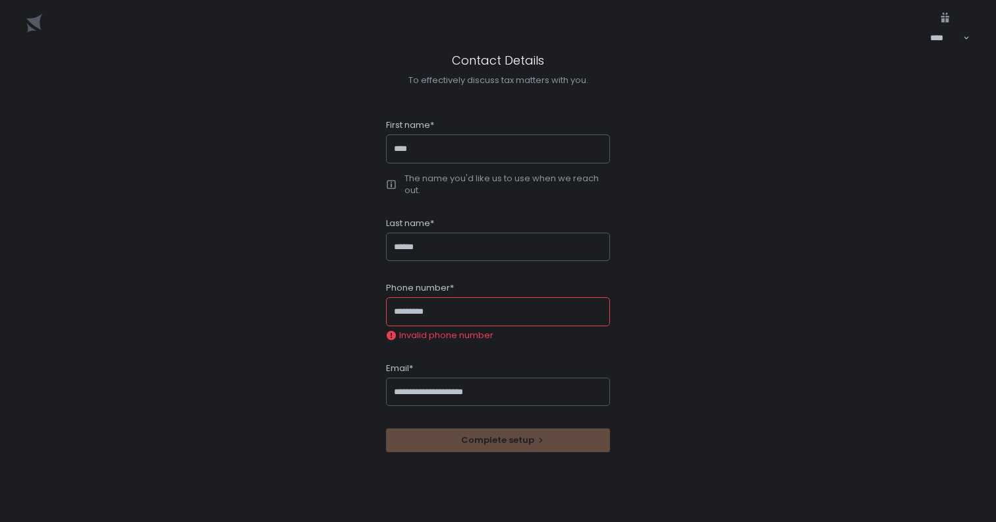 The image size is (996, 522). I want to click on div: To effectively discuss tax matters with you., so click(498, 80).